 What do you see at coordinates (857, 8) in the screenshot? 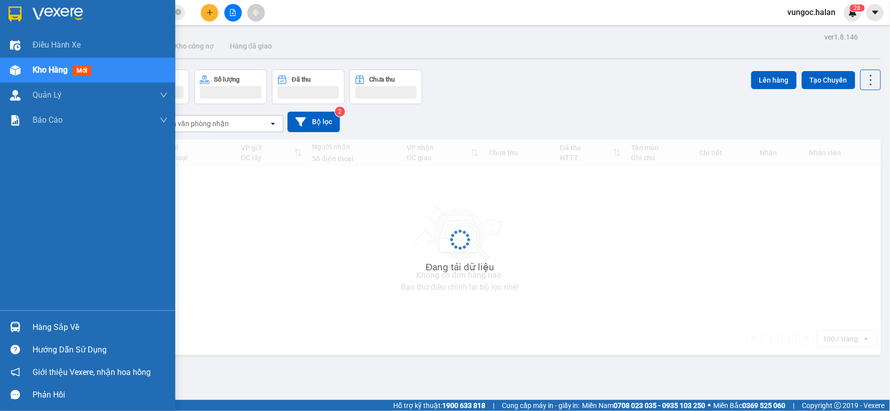
I see `sup: 28` at bounding box center [857, 8].